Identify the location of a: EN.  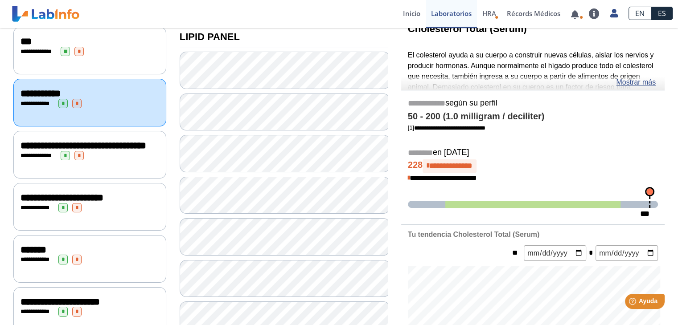
(639, 13).